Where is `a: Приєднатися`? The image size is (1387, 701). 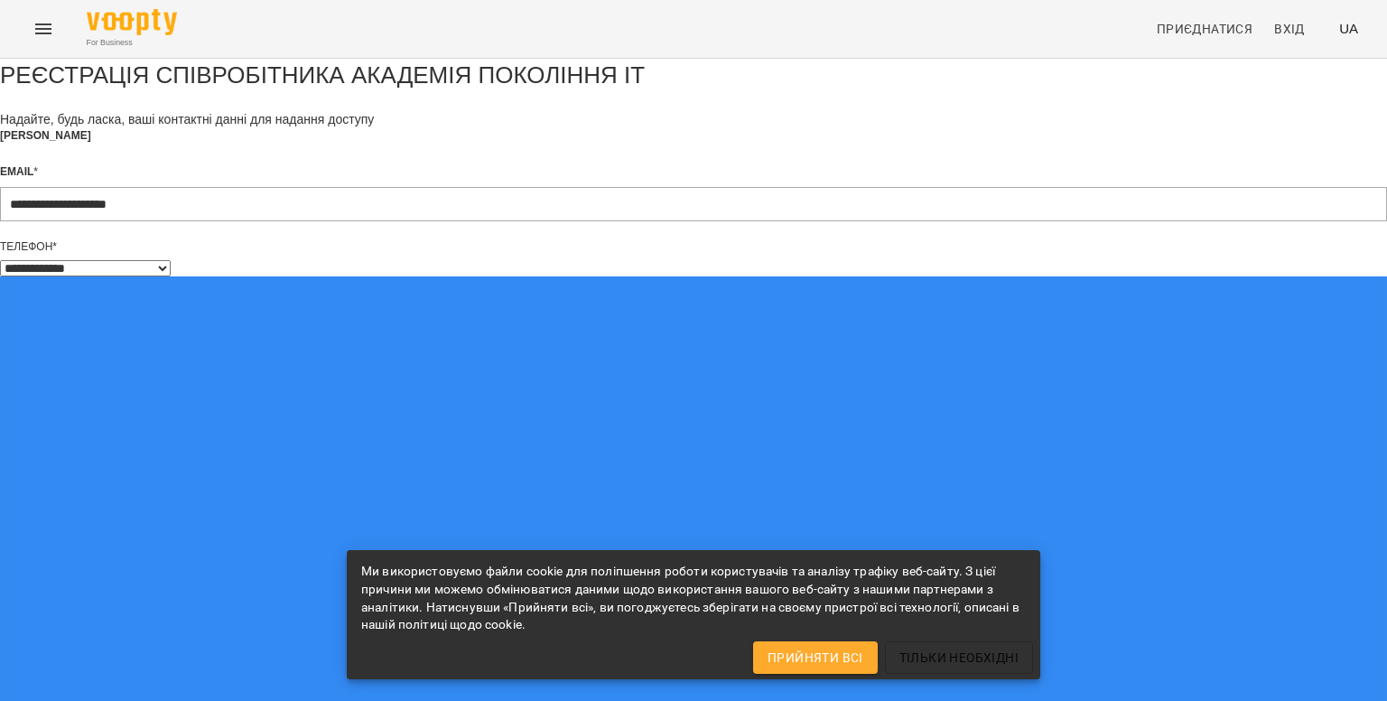
a: Приєднатися is located at coordinates (1205, 29).